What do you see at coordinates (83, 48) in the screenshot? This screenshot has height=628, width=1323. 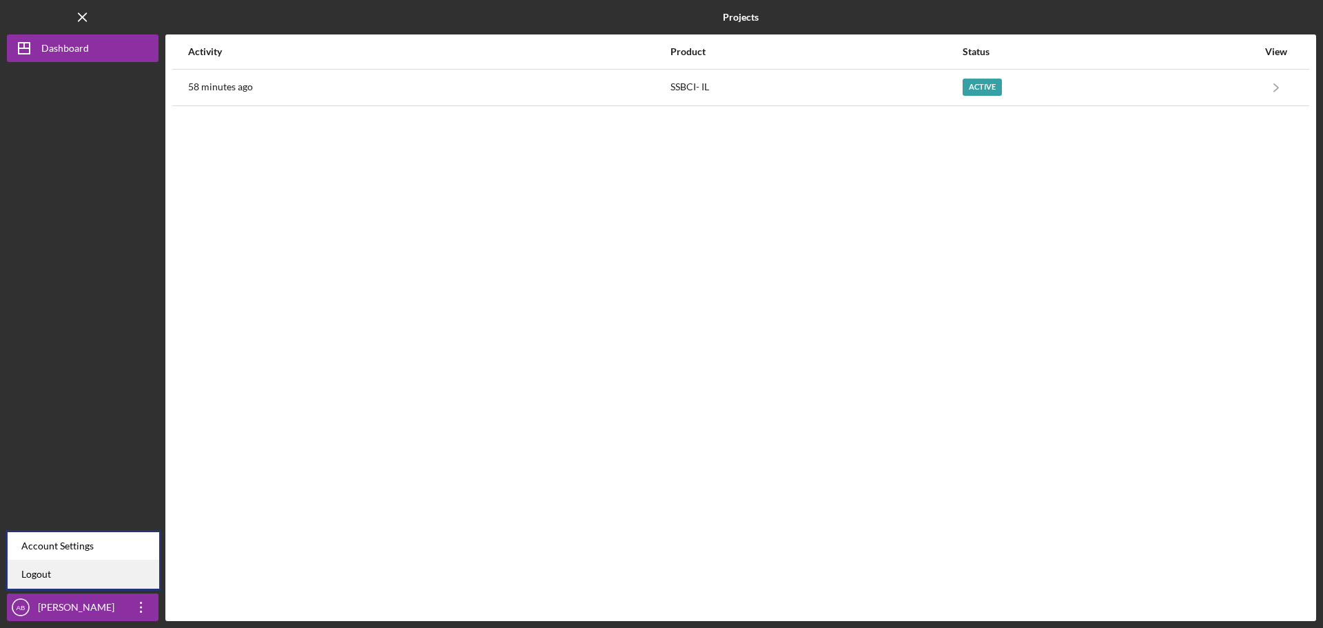 I see `button: Dashboard` at bounding box center [83, 48].